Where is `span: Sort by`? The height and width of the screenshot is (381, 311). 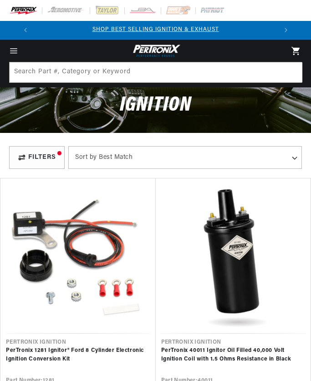 span: Sort by is located at coordinates (86, 157).